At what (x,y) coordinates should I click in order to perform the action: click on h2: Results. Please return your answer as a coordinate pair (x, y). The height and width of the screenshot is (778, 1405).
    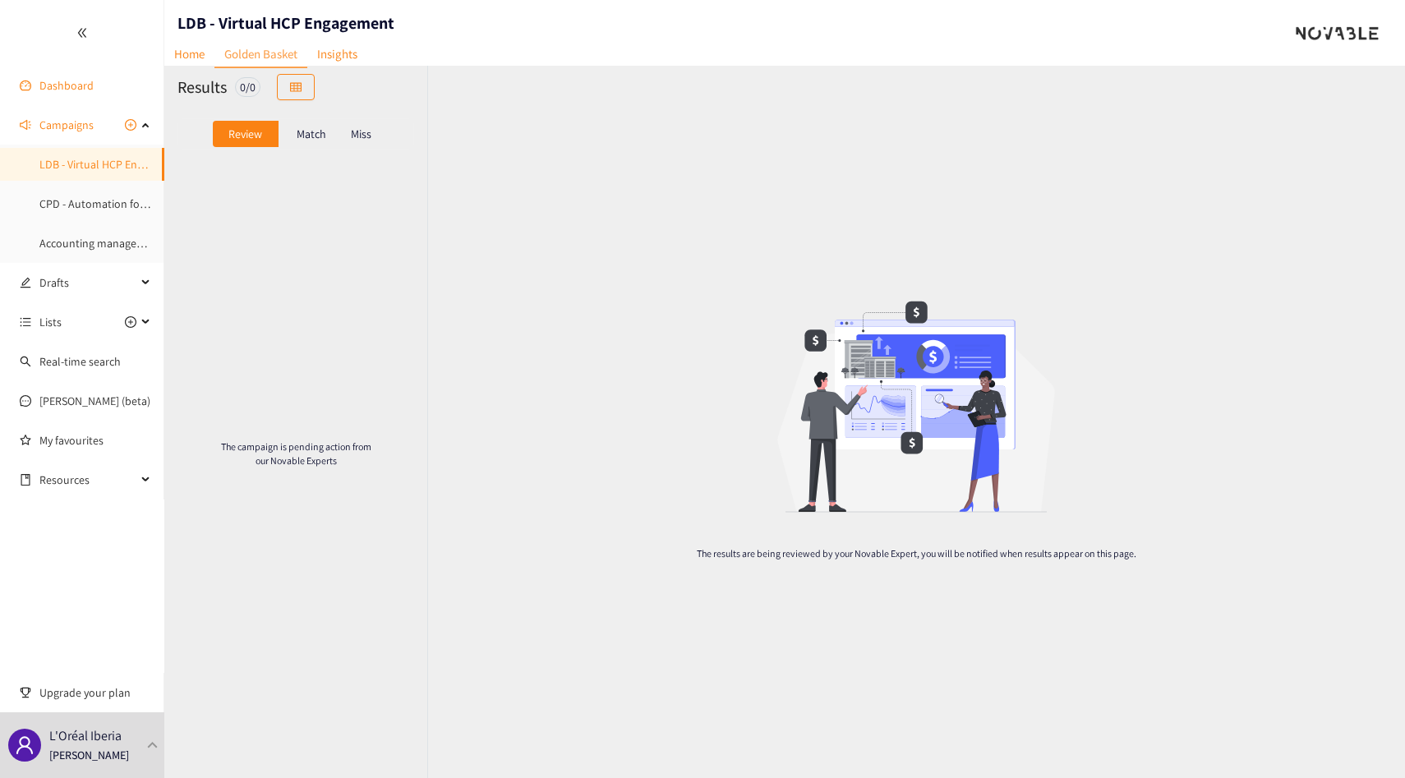
    Looking at the image, I should click on (202, 87).